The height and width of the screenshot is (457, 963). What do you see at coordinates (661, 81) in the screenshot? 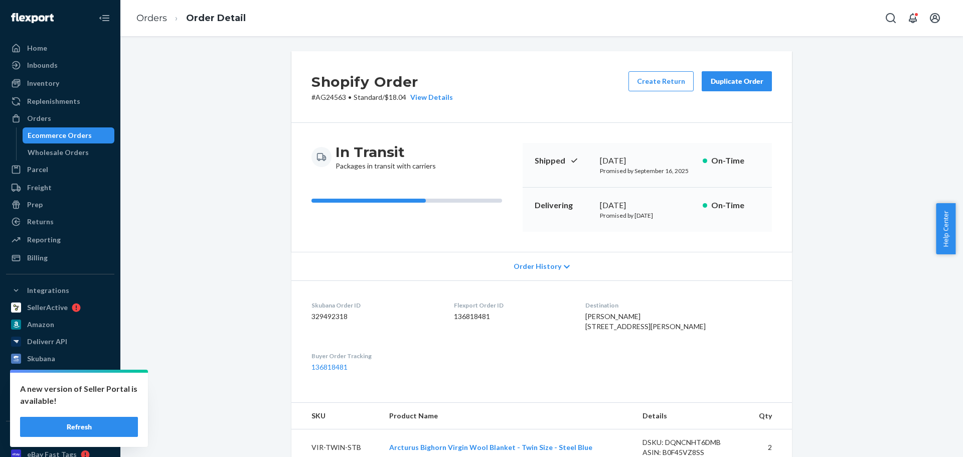
I see `button: Create Return` at bounding box center [661, 81].